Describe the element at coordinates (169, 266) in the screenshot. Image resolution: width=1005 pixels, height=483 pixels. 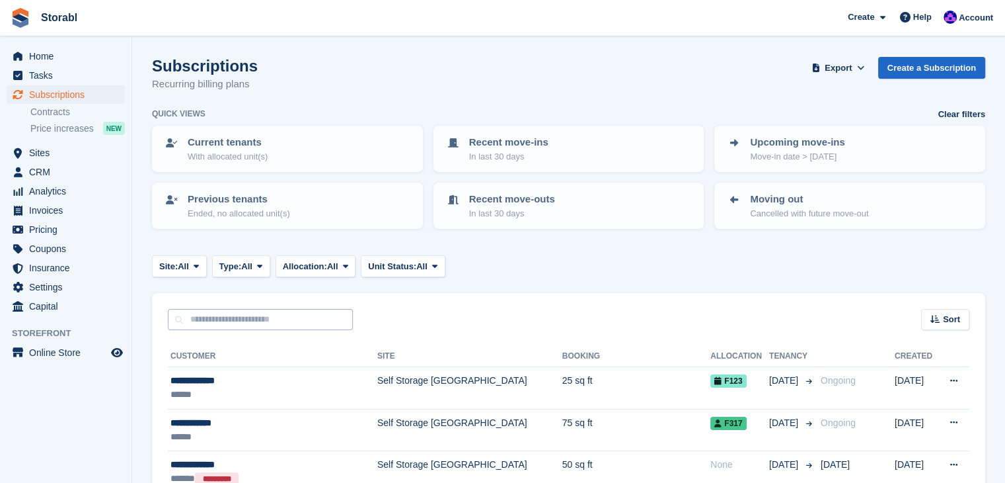
I see `span: Site:` at that location.